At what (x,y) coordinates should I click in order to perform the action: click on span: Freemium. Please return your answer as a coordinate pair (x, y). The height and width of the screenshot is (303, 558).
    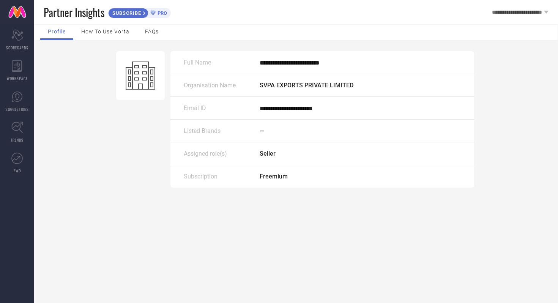
    Looking at the image, I should click on (274, 176).